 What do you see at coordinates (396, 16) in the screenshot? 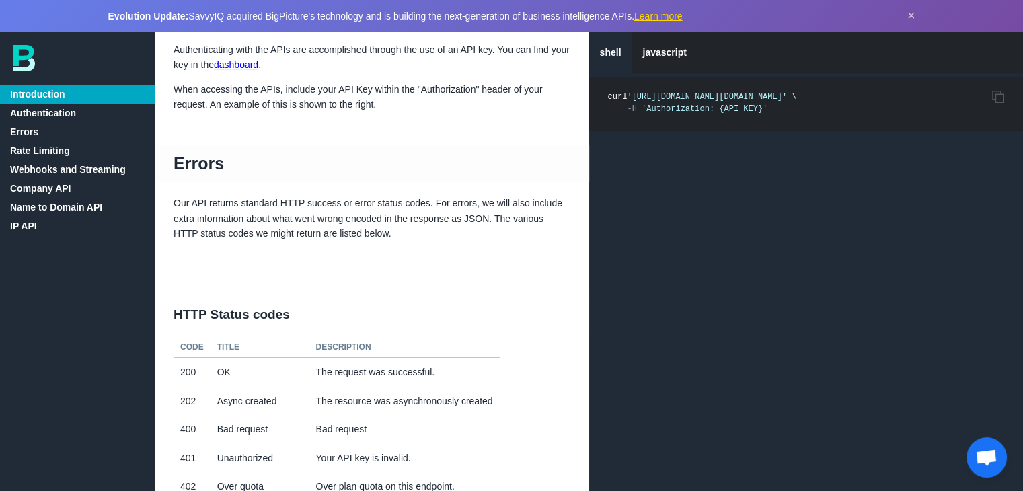
I see `span: SavvyIQ acquired BigPicture's technology and is building the next-generation of business intellig...` at bounding box center [396, 16].